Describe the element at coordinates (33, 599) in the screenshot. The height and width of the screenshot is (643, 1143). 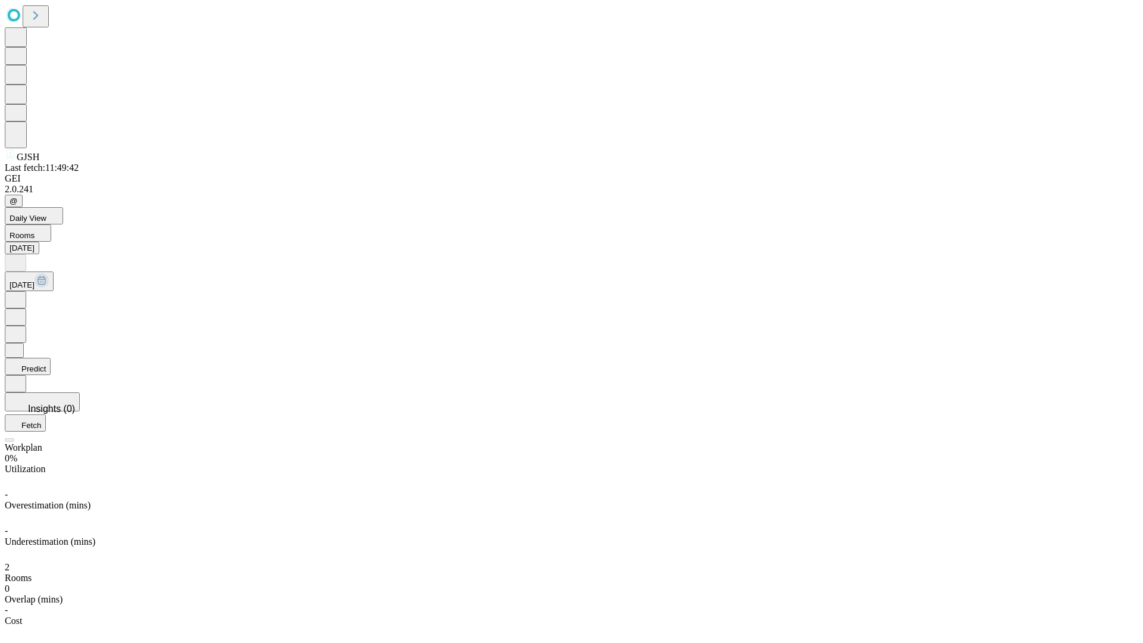
I see `span: Overlap (mins)` at that location.